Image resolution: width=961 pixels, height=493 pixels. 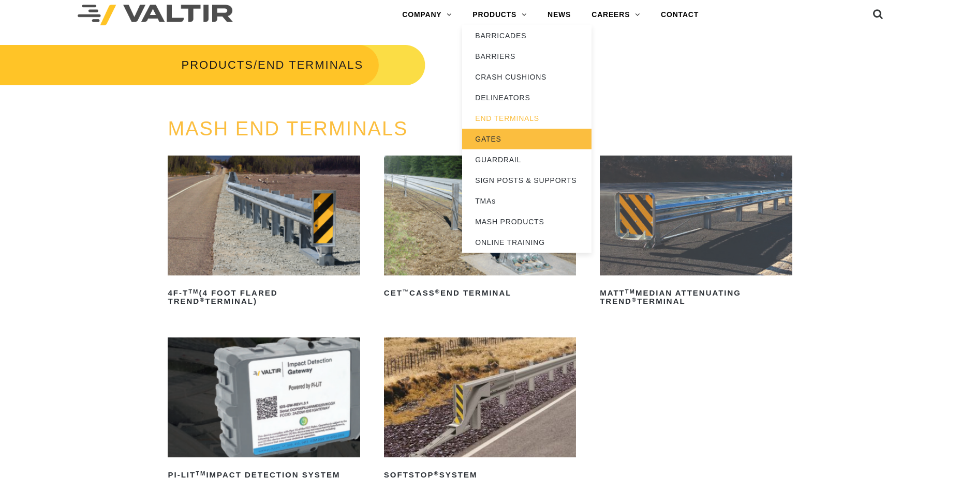 I want to click on a: BARRIERS, so click(x=527, y=56).